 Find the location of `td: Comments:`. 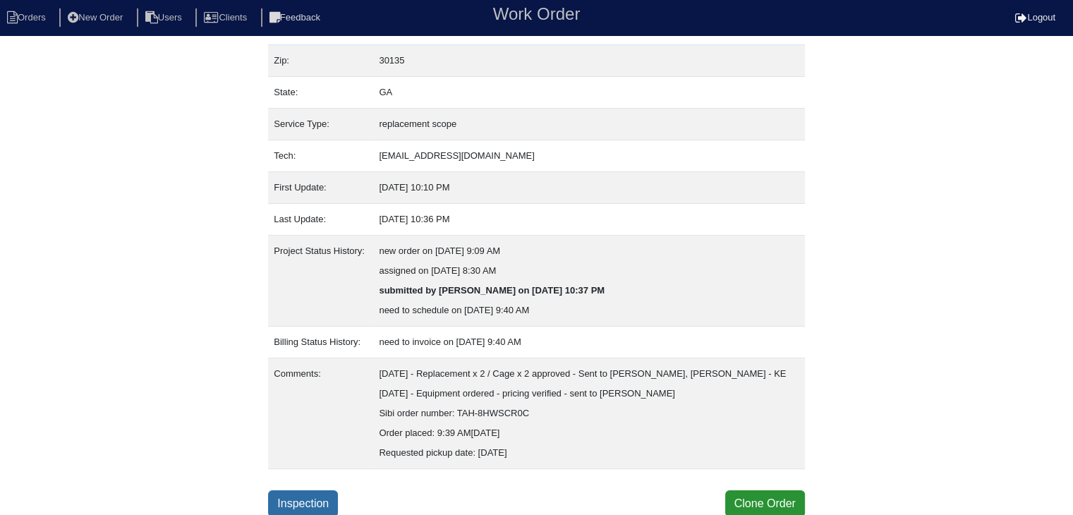

td: Comments: is located at coordinates (320, 413).